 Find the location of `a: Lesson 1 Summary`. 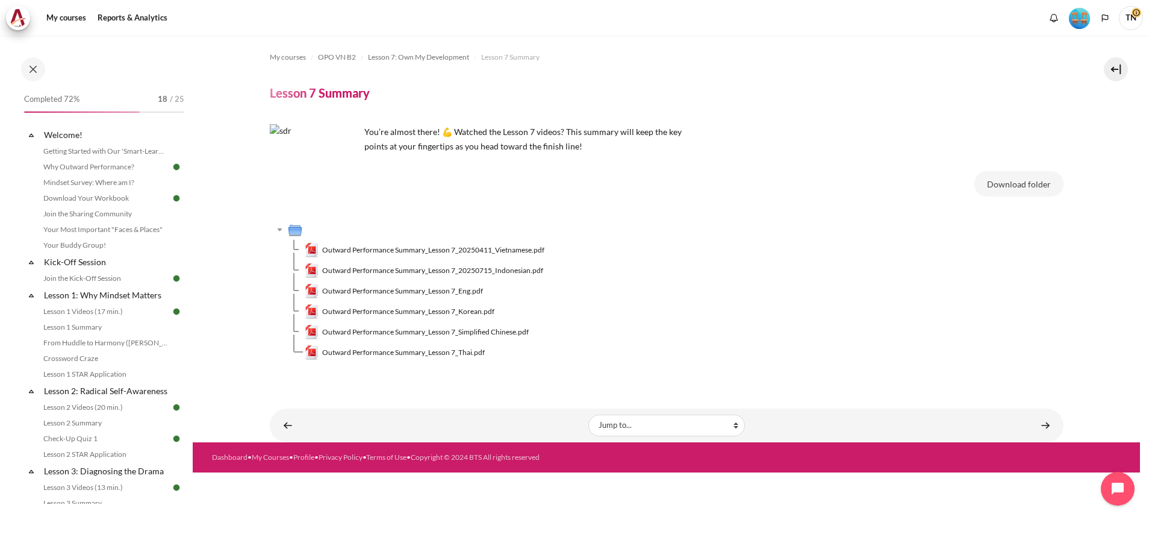

a: Lesson 1 Summary is located at coordinates (105, 327).